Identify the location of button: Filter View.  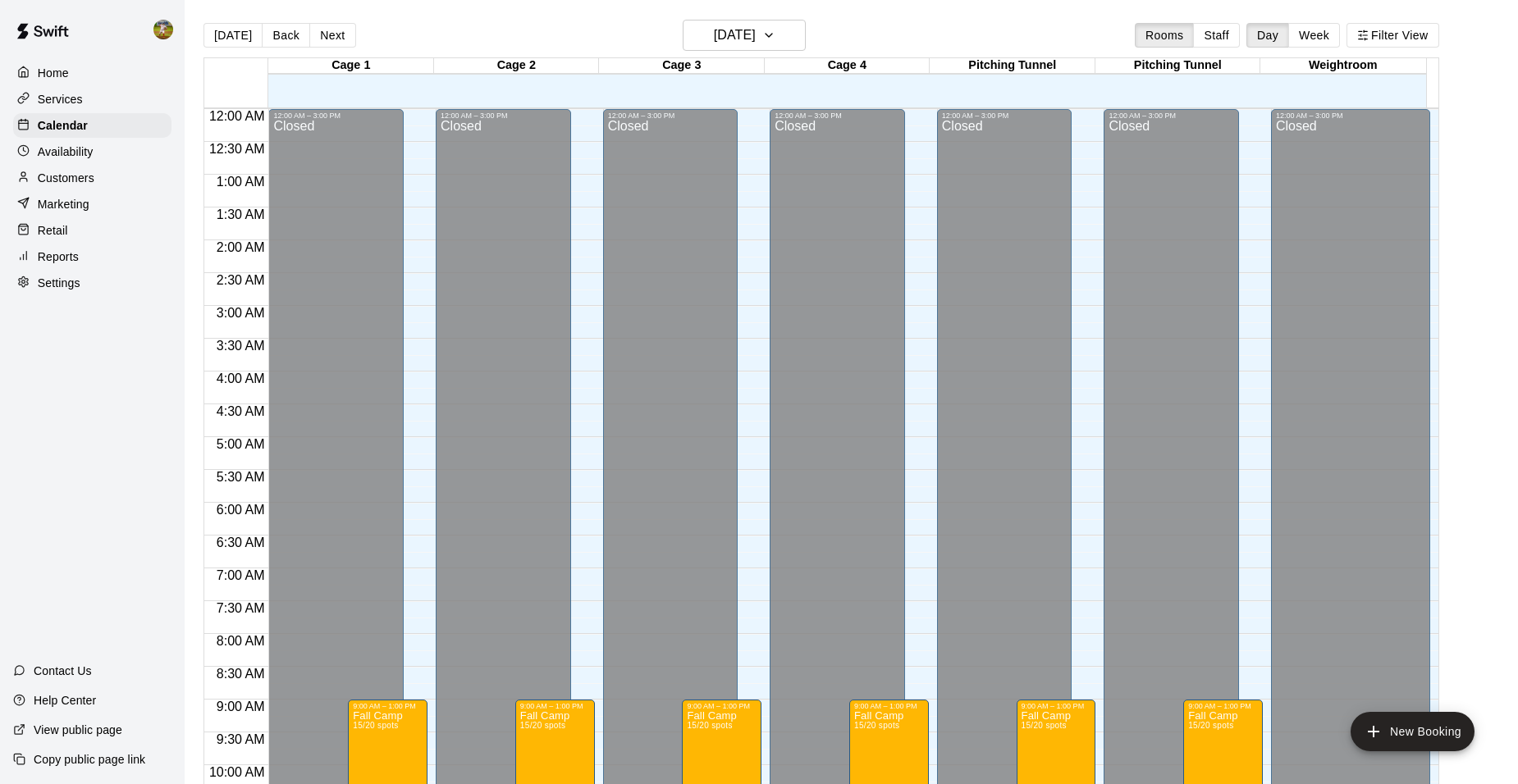
(1392, 36).